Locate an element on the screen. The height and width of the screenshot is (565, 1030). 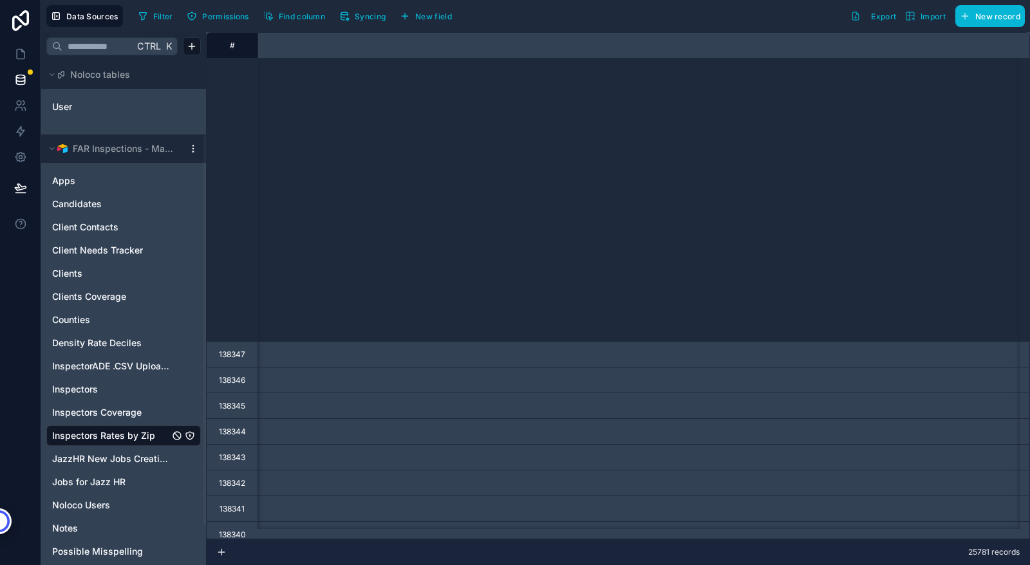
a: Inspectors Coverage is located at coordinates (111, 412).